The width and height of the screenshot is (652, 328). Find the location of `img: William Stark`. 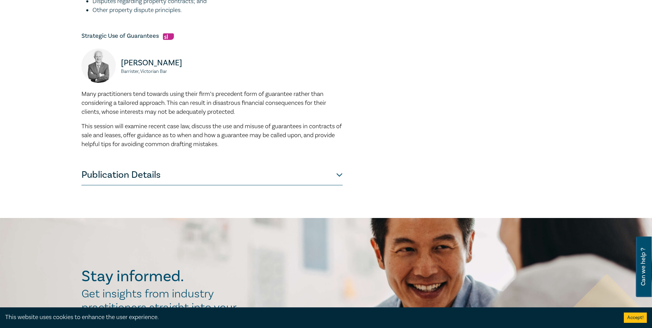

img: William Stark is located at coordinates (99, 66).